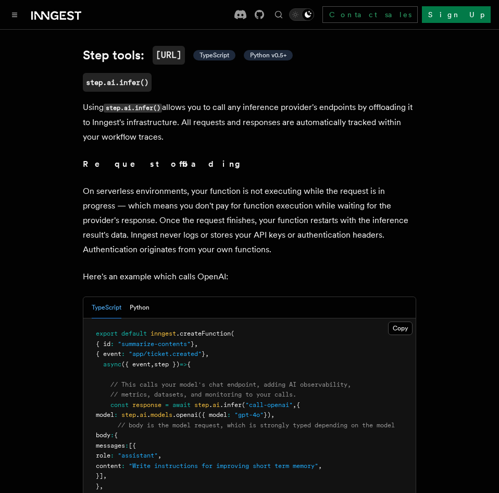  I want to click on span: { id, so click(103, 344).